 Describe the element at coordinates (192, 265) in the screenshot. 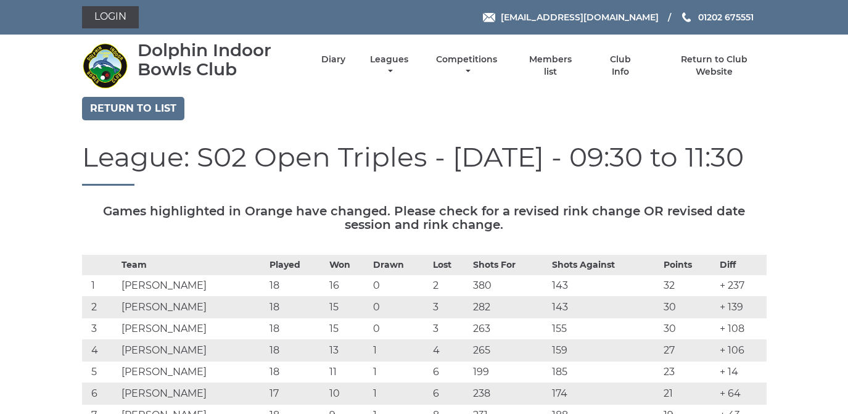

I see `th: Team` at that location.